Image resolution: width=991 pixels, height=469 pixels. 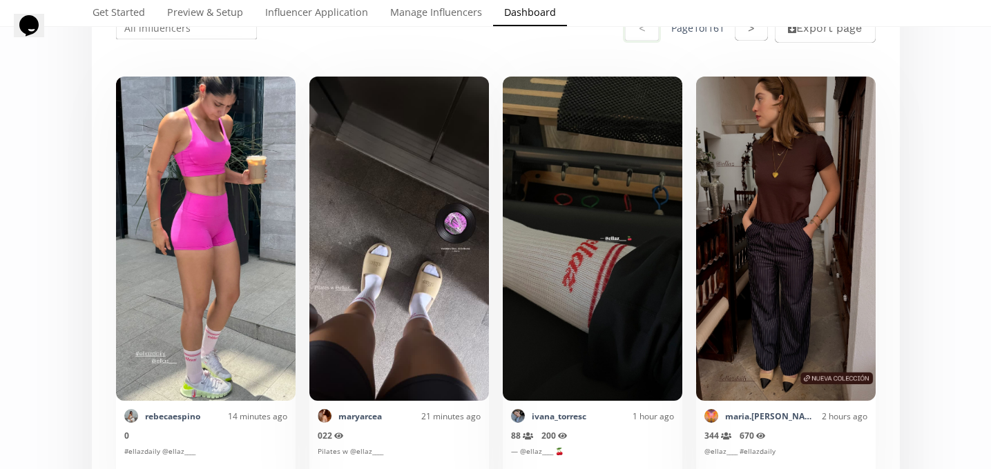 What do you see at coordinates (717, 436) in the screenshot?
I see `span: 344` at bounding box center [717, 436].